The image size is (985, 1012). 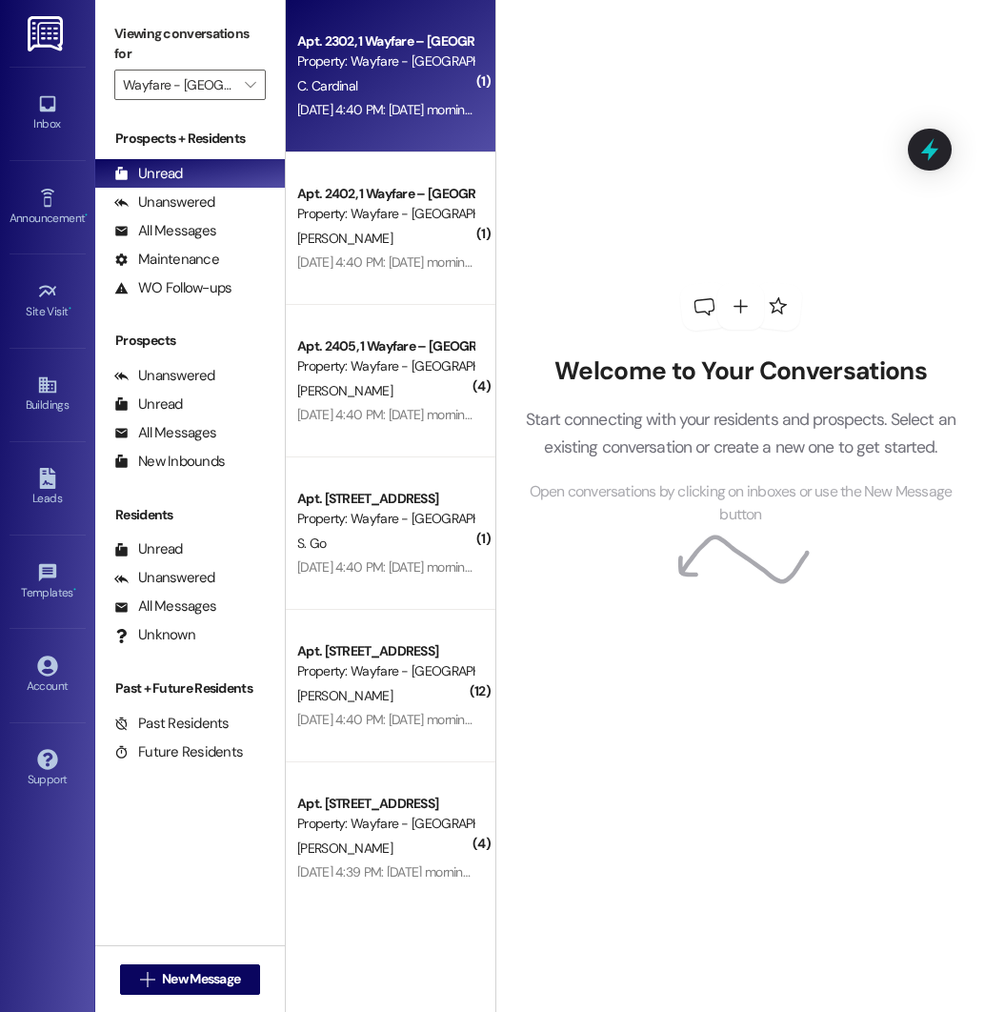 What do you see at coordinates (740, 503) in the screenshot?
I see `span: Open conversations by clicking on inboxes or use the New Message button` at bounding box center [740, 503].